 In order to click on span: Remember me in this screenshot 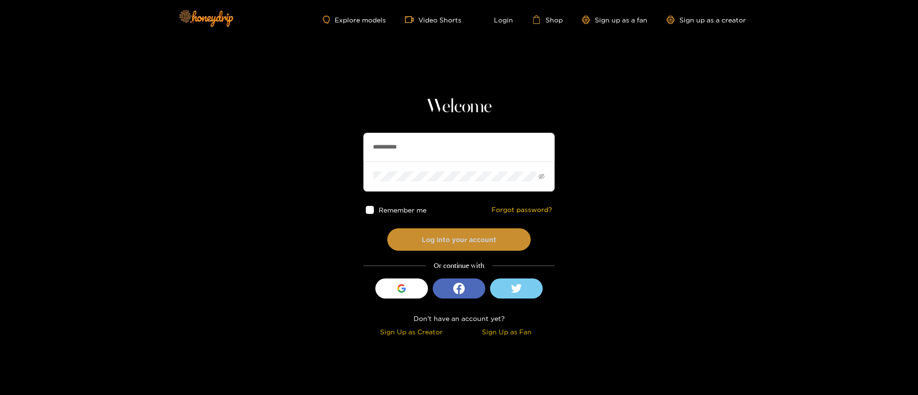, I will do `click(403, 210)`.